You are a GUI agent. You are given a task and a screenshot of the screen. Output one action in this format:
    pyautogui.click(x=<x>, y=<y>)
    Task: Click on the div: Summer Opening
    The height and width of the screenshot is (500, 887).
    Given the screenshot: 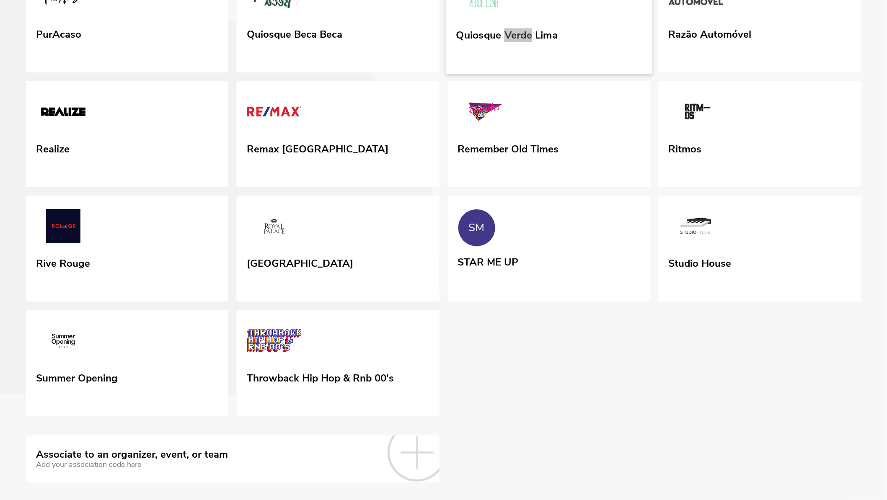 What is the action you would take?
    pyautogui.click(x=77, y=377)
    